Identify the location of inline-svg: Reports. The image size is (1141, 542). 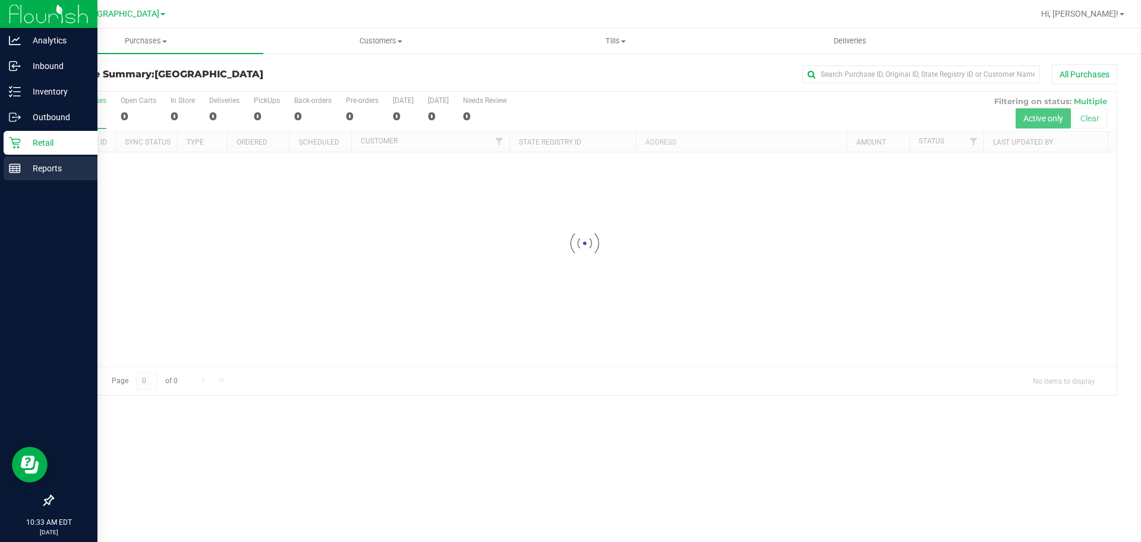
(15, 168).